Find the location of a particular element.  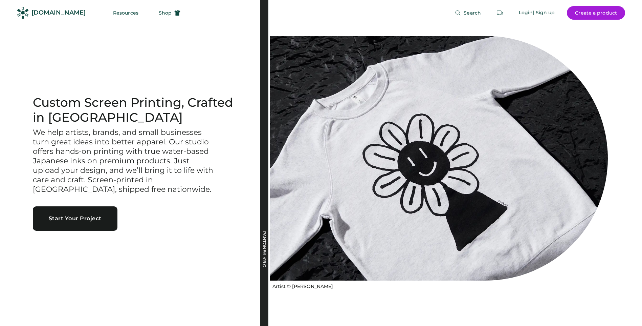

button: Retrieve an order is located at coordinates (500, 13).